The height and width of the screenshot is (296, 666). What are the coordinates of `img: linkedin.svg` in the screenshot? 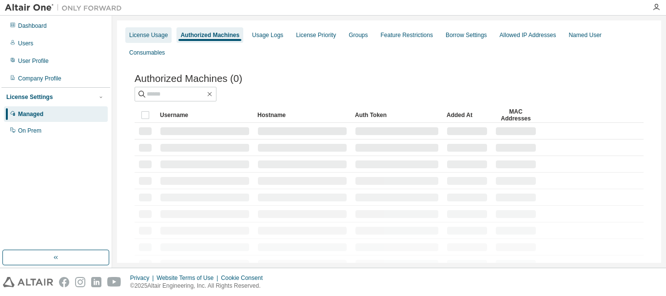 It's located at (96, 282).